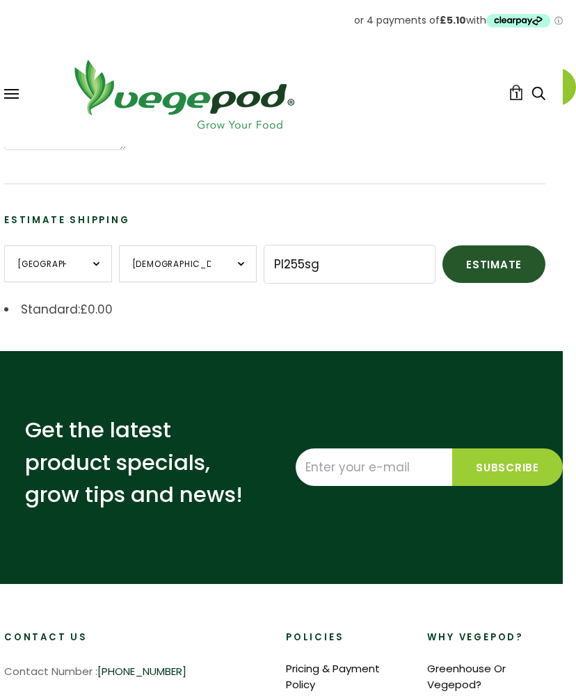 The image size is (576, 698). Describe the element at coordinates (516, 93) in the screenshot. I see `a: 1` at that location.